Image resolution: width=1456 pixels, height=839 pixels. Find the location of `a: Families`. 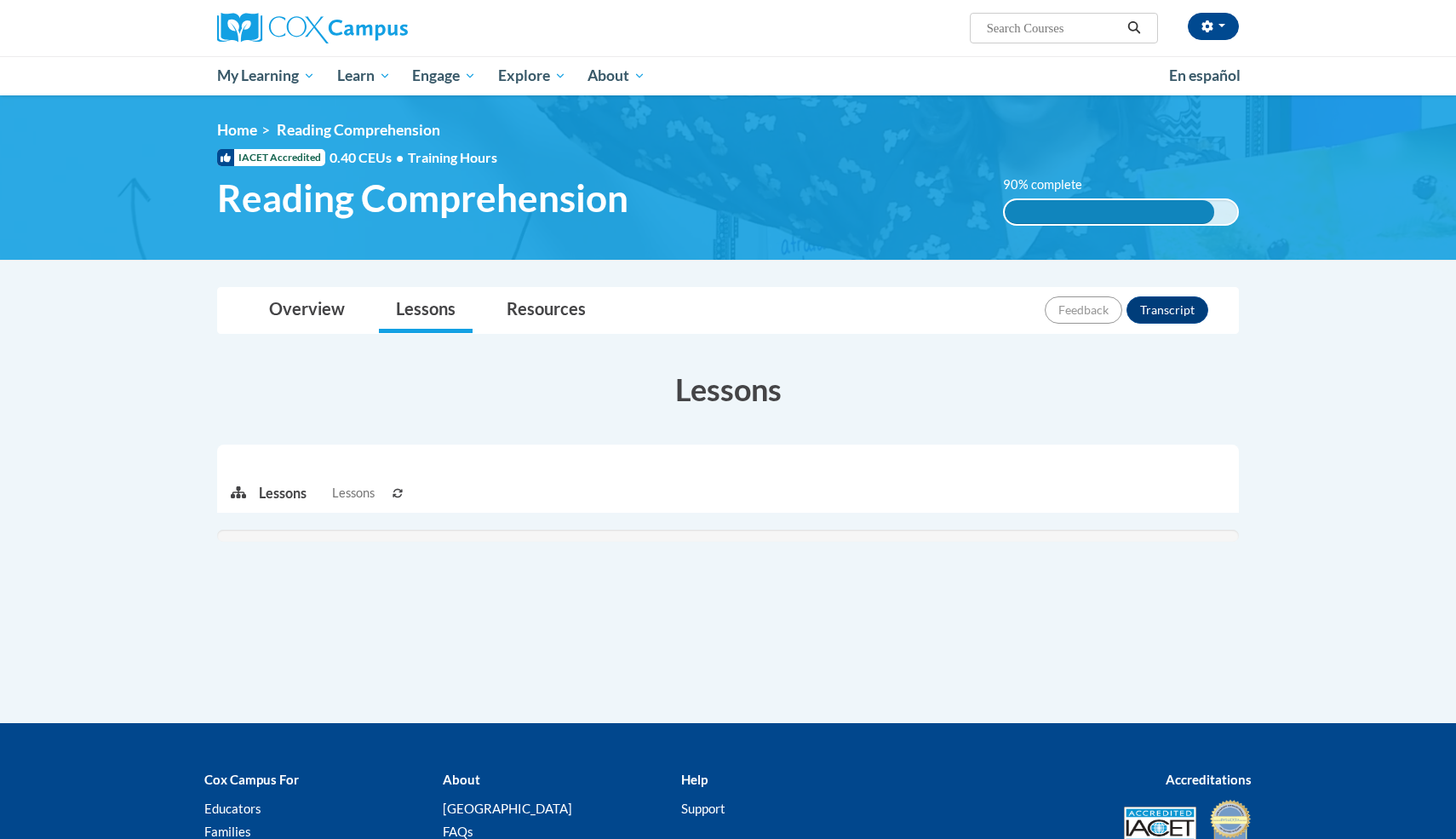

a: Families is located at coordinates (227, 832).